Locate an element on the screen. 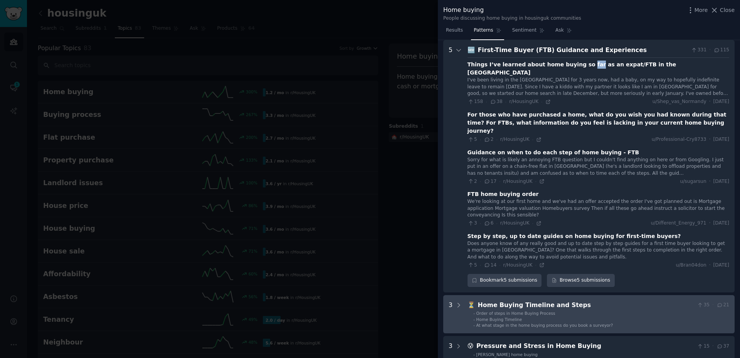  a: Patterns is located at coordinates (487, 32).